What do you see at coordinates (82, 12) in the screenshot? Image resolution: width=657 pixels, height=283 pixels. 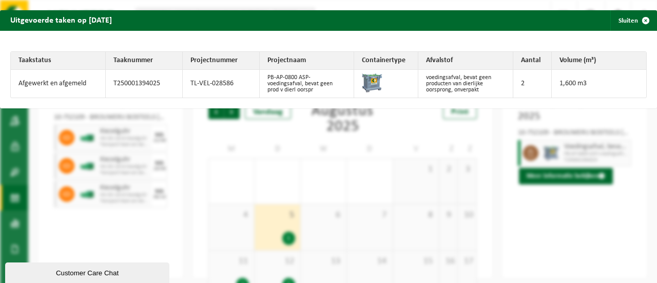 I see `div: Customer Care Chat` at bounding box center [82, 12].